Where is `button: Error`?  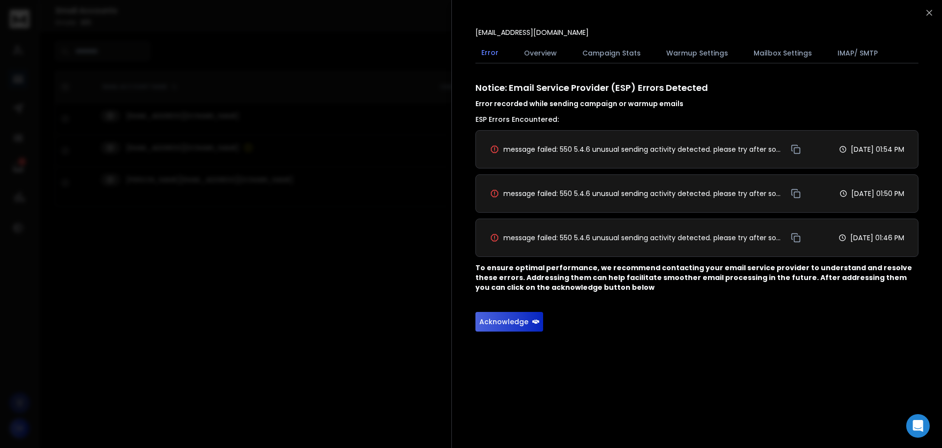 button: Error is located at coordinates (490, 53).